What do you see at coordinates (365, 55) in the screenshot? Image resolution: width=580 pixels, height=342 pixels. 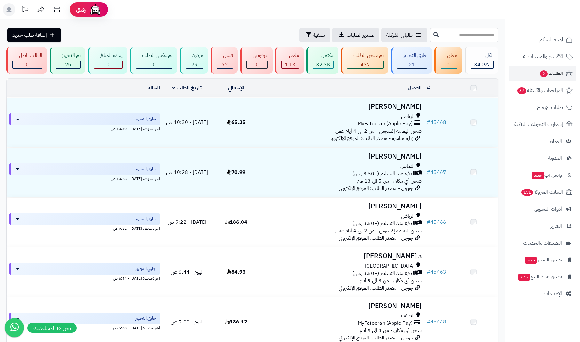 I see `div: تم شحن الطلب` at bounding box center [365, 55].